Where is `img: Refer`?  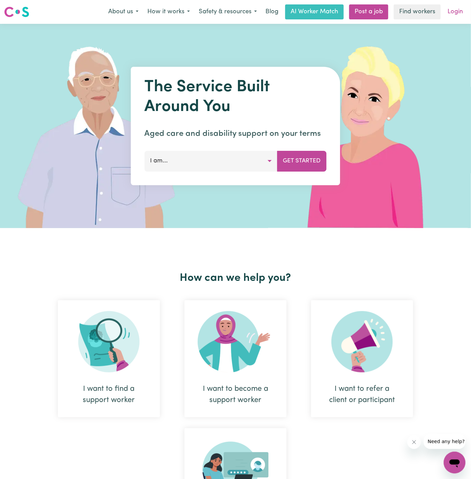
img: Refer is located at coordinates (362, 342).